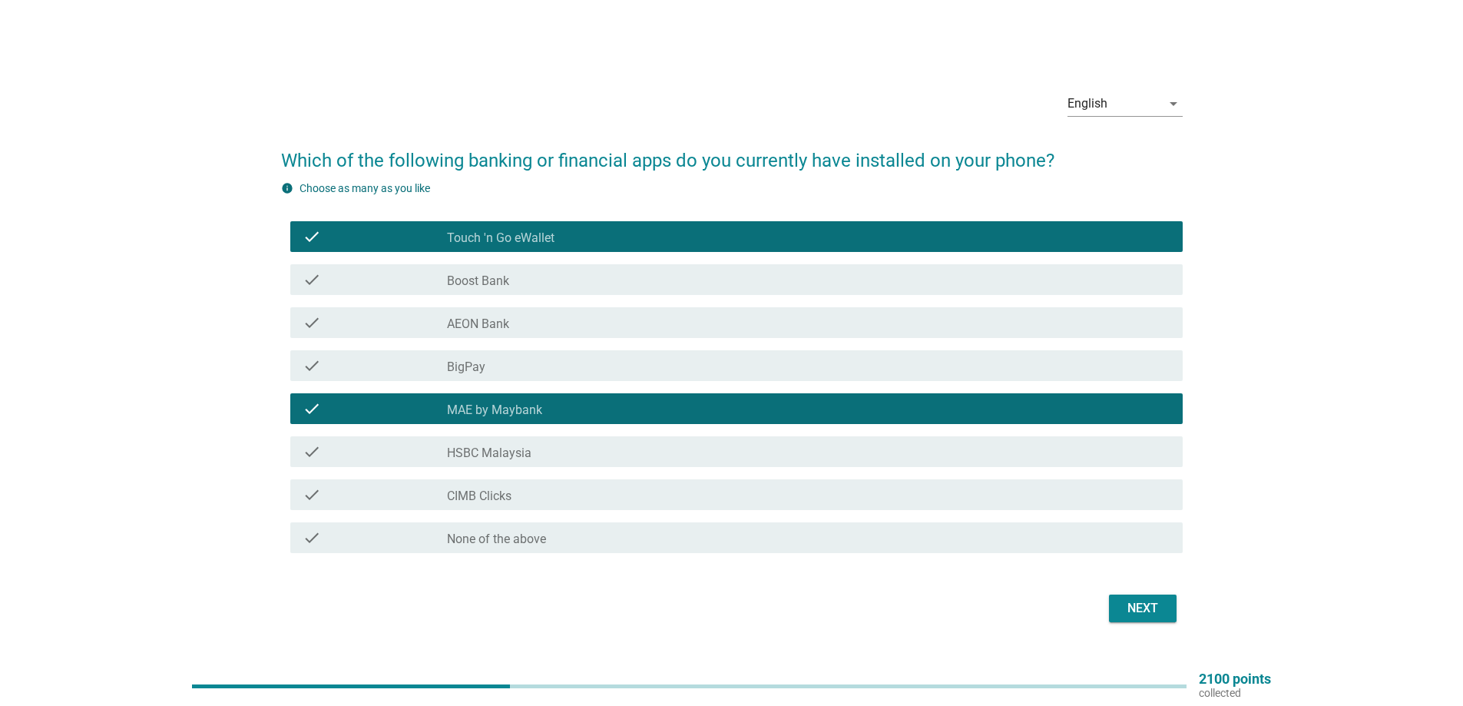 This screenshot has width=1463, height=706. Describe the element at coordinates (732, 153) in the screenshot. I see `h2: Which of the following banking or financial apps do you currently have installed on your phone?` at that location.